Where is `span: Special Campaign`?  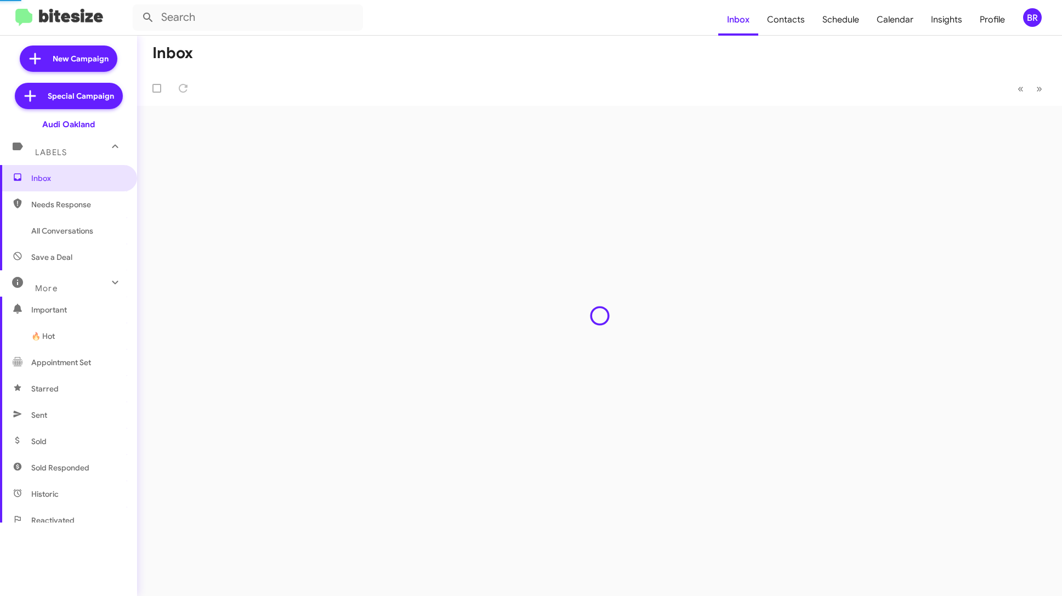
span: Special Campaign is located at coordinates (81, 96).